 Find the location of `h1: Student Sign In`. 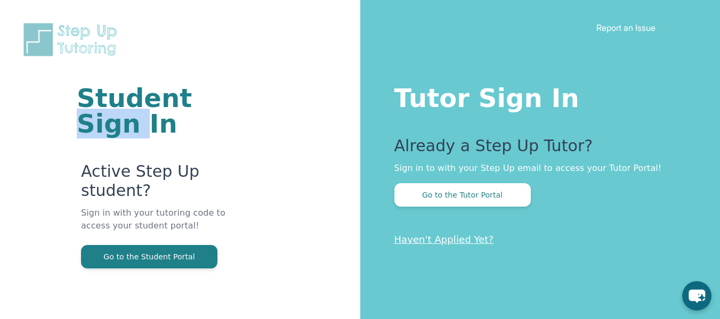

h1: Student Sign In is located at coordinates (155, 111).